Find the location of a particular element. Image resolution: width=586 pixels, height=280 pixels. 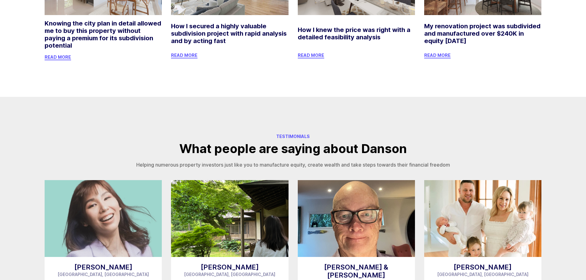

span: Testimonials is located at coordinates (293, 136).